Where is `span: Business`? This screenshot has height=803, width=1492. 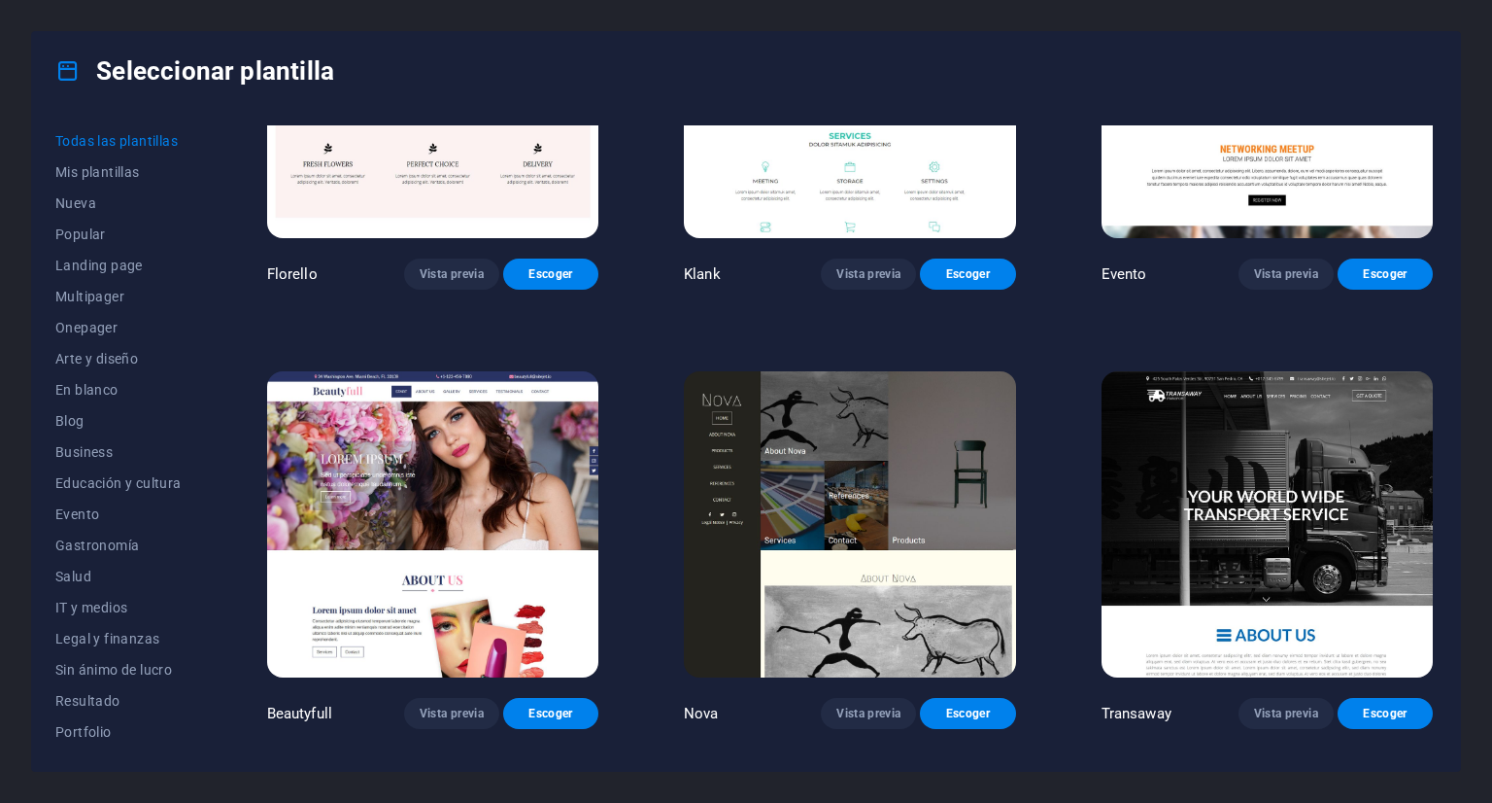
span: Business is located at coordinates (119, 452).